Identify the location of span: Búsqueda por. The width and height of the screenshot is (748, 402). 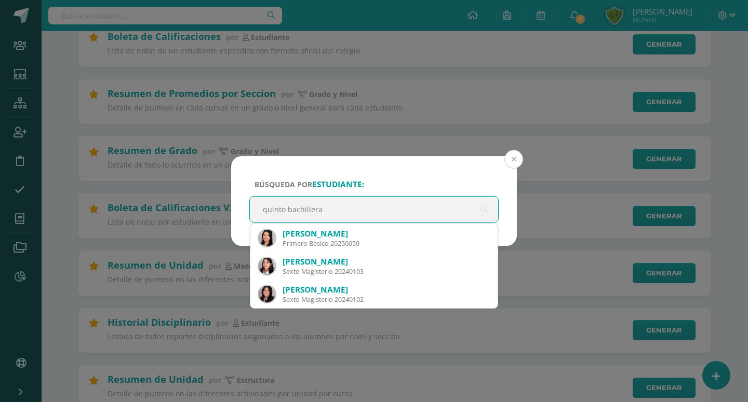
(309, 184).